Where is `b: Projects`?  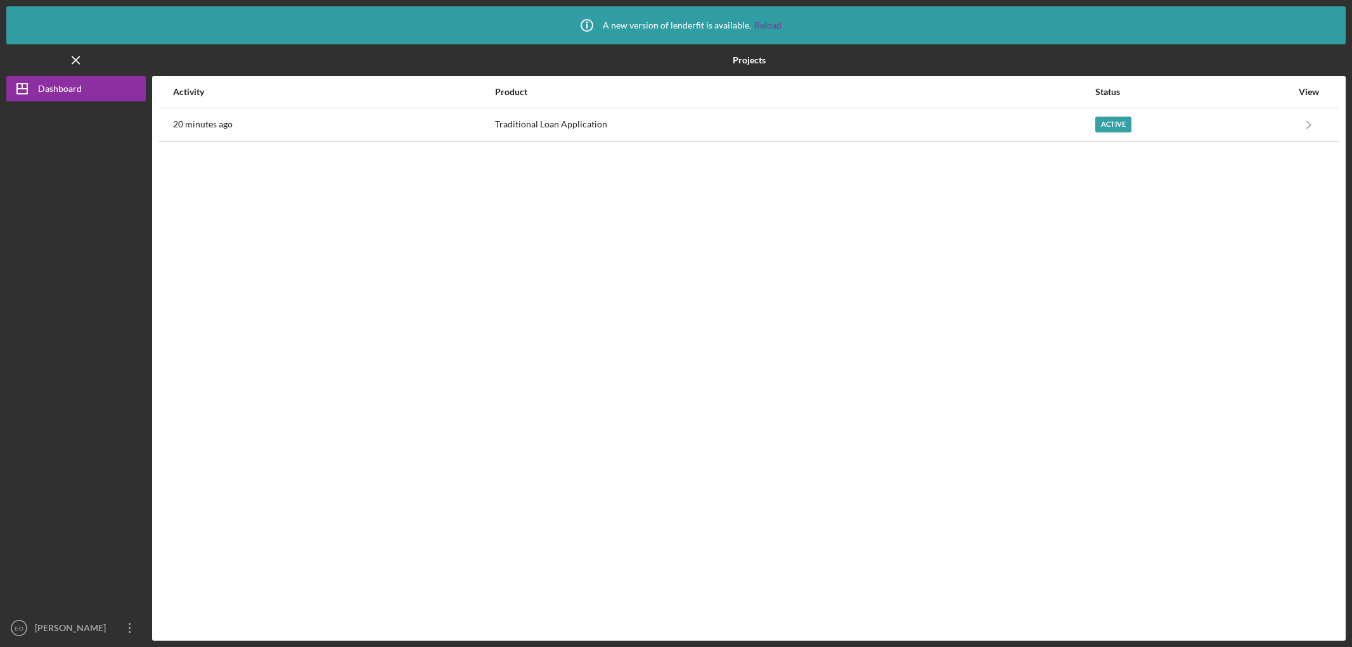 b: Projects is located at coordinates (749, 60).